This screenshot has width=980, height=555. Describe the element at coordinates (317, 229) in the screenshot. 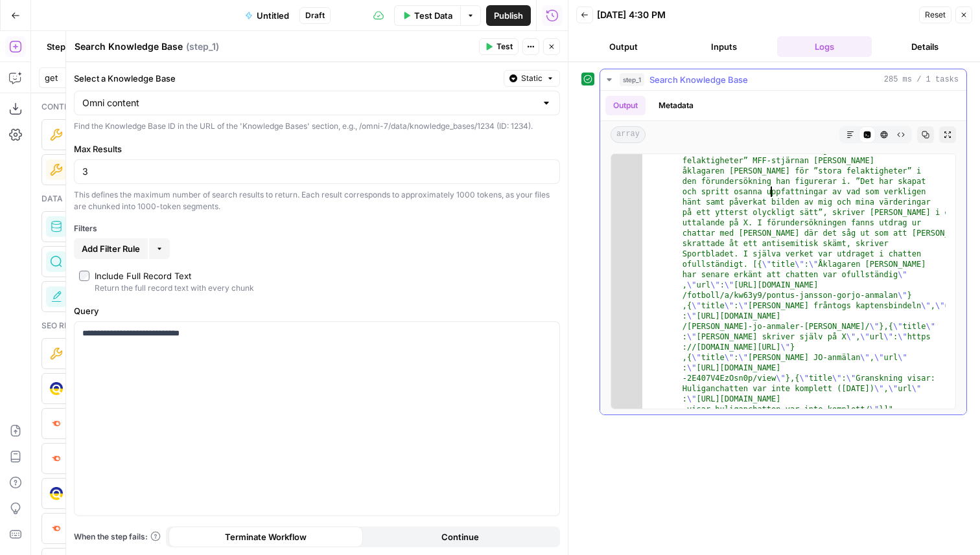

I see `div: Filters` at that location.